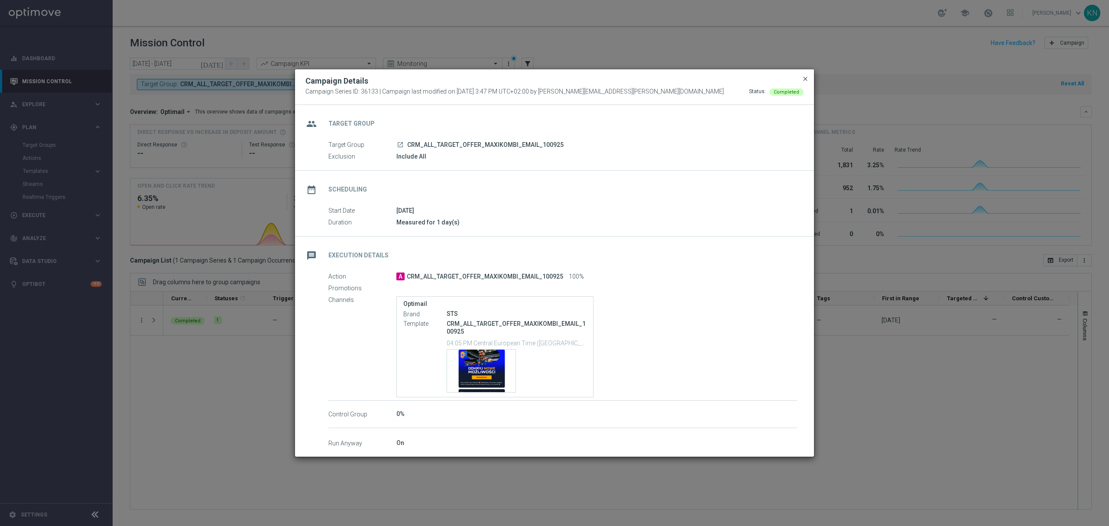 This screenshot has width=1109, height=526. Describe the element at coordinates (597, 414) in the screenshot. I see `div: 0%` at that location.